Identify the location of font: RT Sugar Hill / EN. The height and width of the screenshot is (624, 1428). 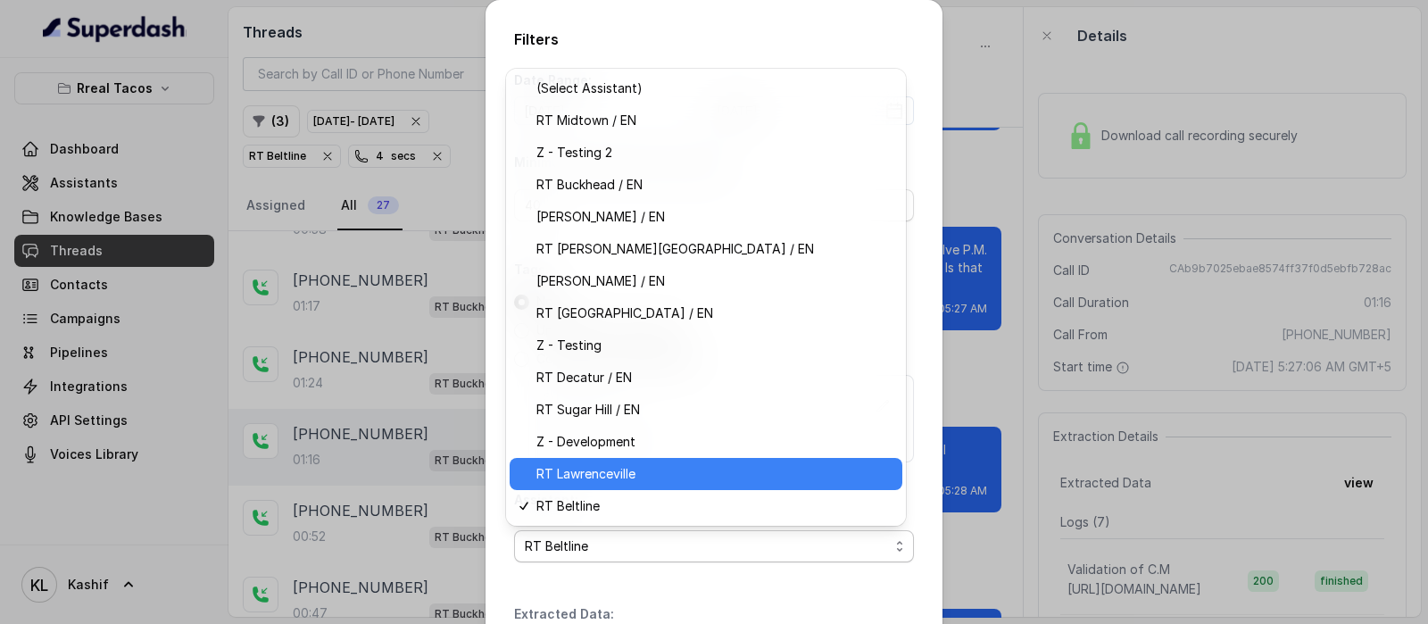
(588, 409).